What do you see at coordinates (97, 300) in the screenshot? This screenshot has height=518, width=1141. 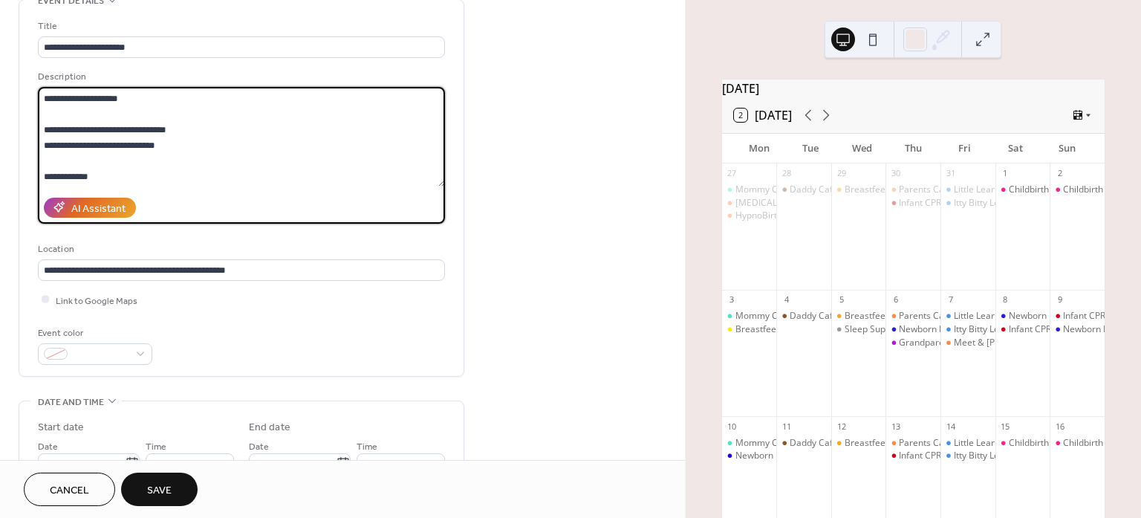 I see `span: Link to Google Maps` at bounding box center [97, 300].